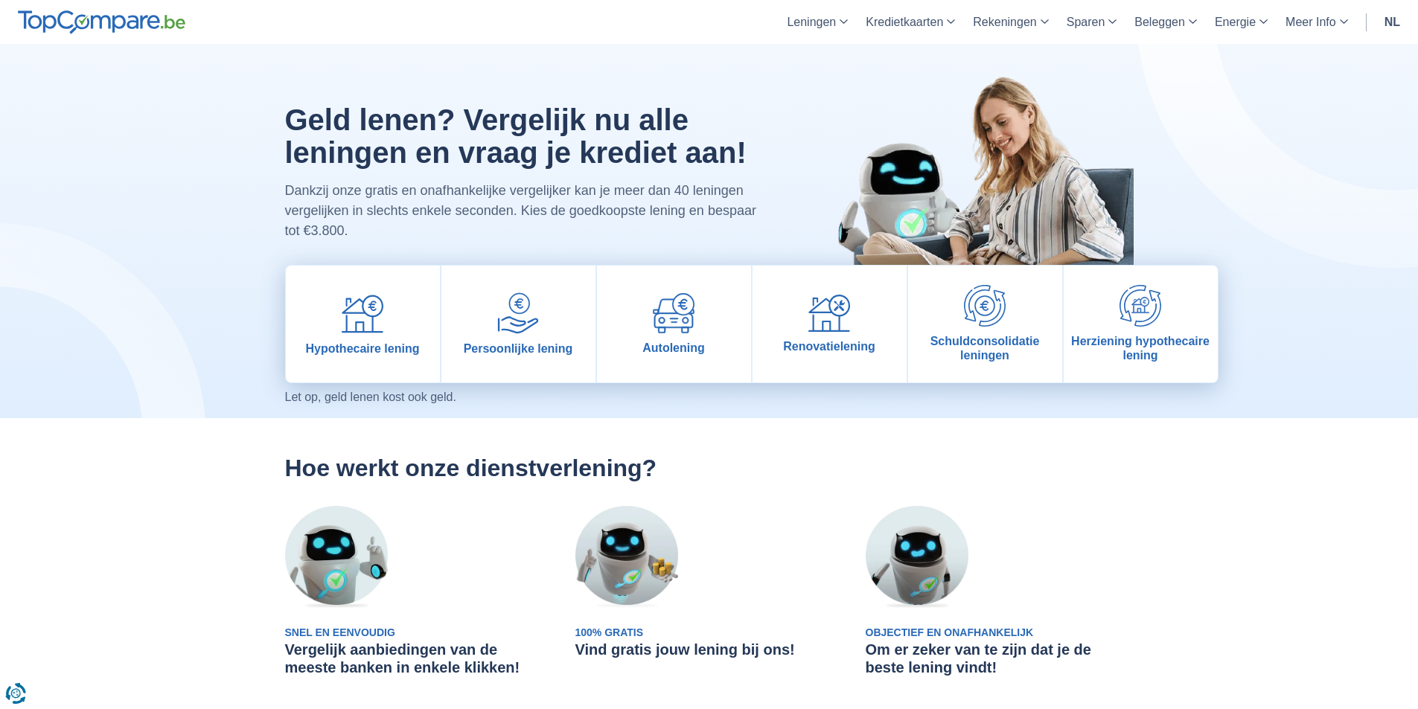 The image size is (1418, 709). I want to click on span: Herziening hypothecaire lening, so click(1140, 348).